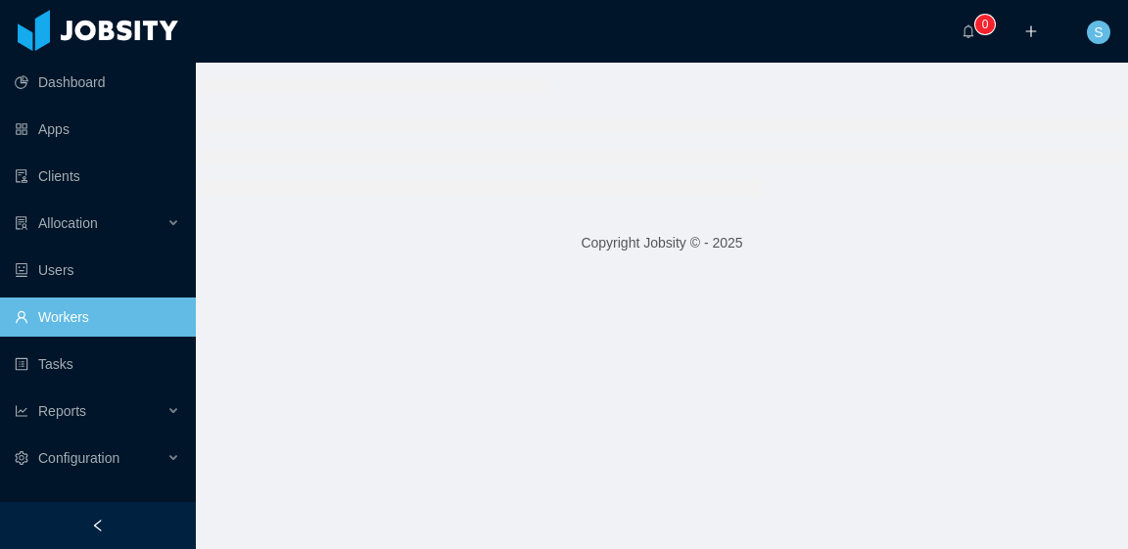  I want to click on a: icon: pie-chartDashboard, so click(97, 82).